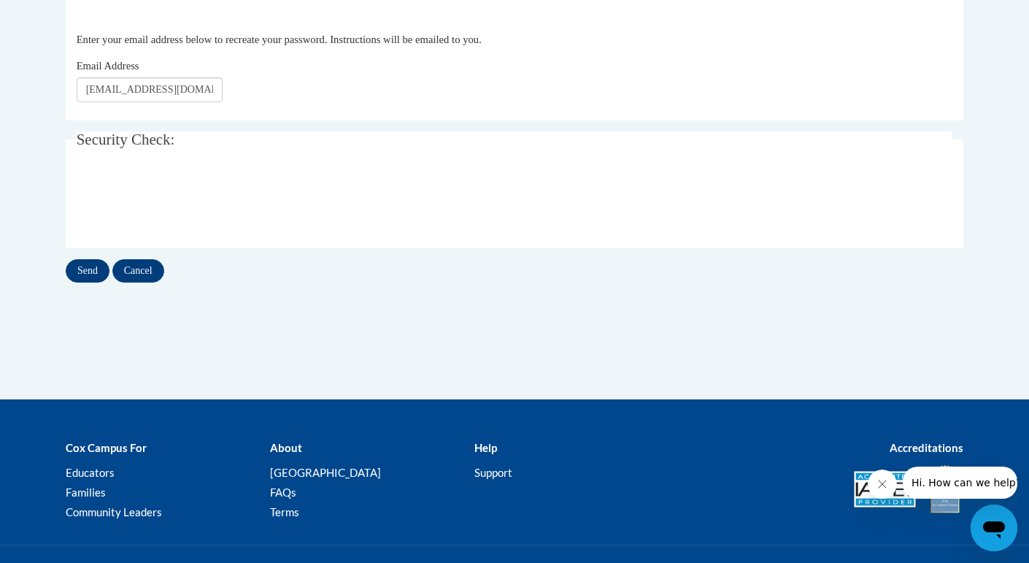 The image size is (1029, 563). Describe the element at coordinates (108, 66) in the screenshot. I see `span: Email Address` at that location.